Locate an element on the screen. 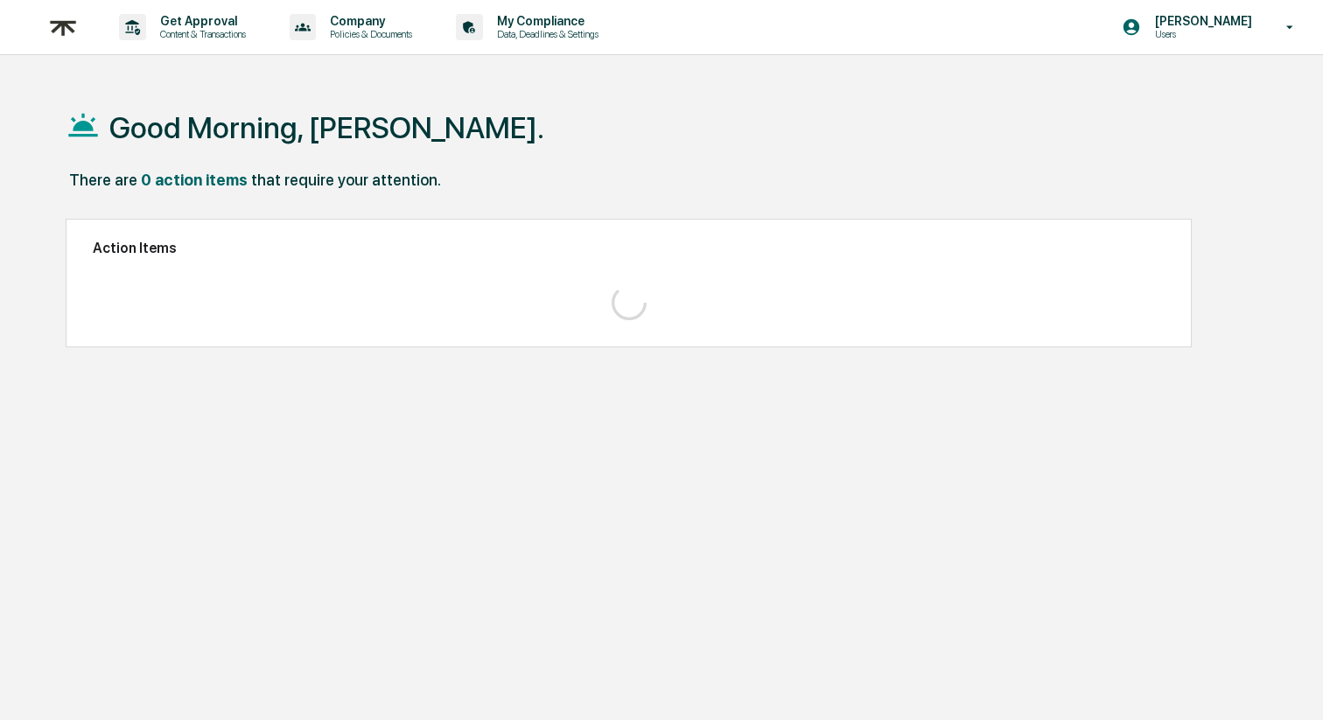  p: Data, Deadlines & Settings is located at coordinates (545, 34).